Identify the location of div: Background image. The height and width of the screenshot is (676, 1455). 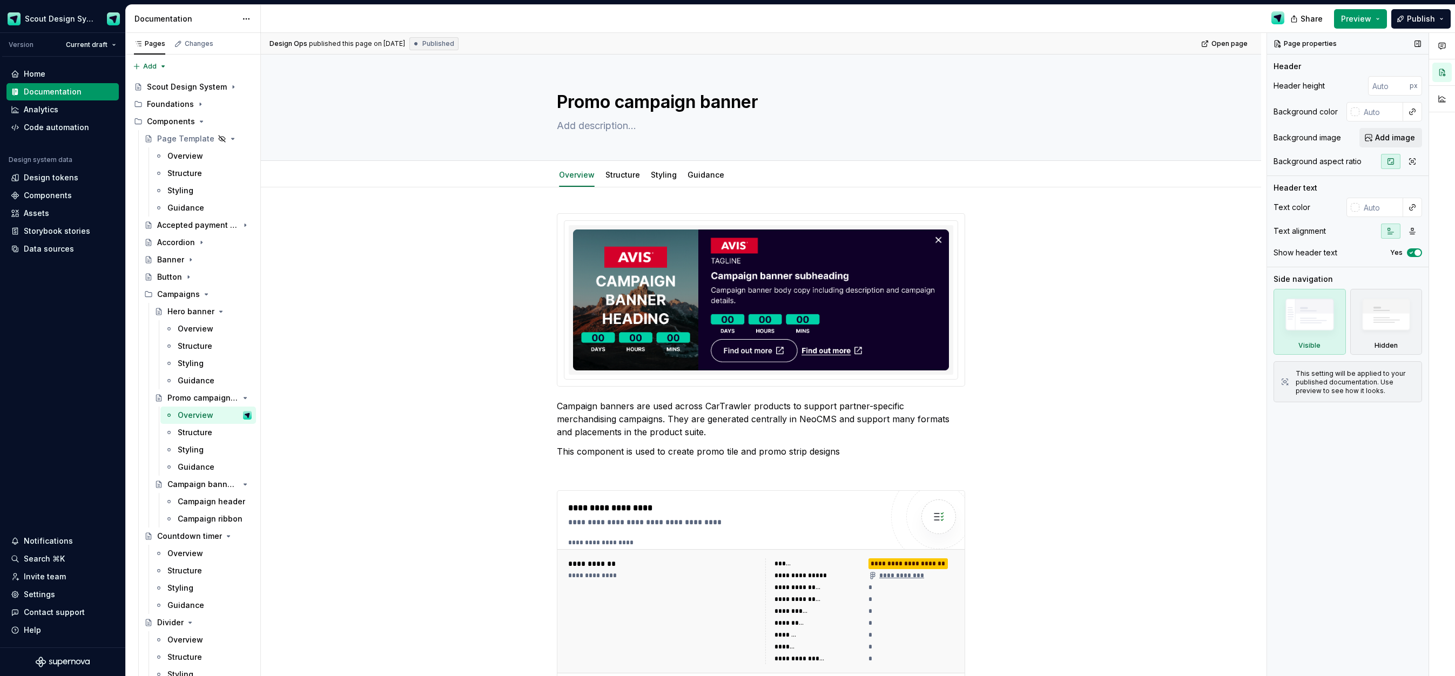
(1307, 138).